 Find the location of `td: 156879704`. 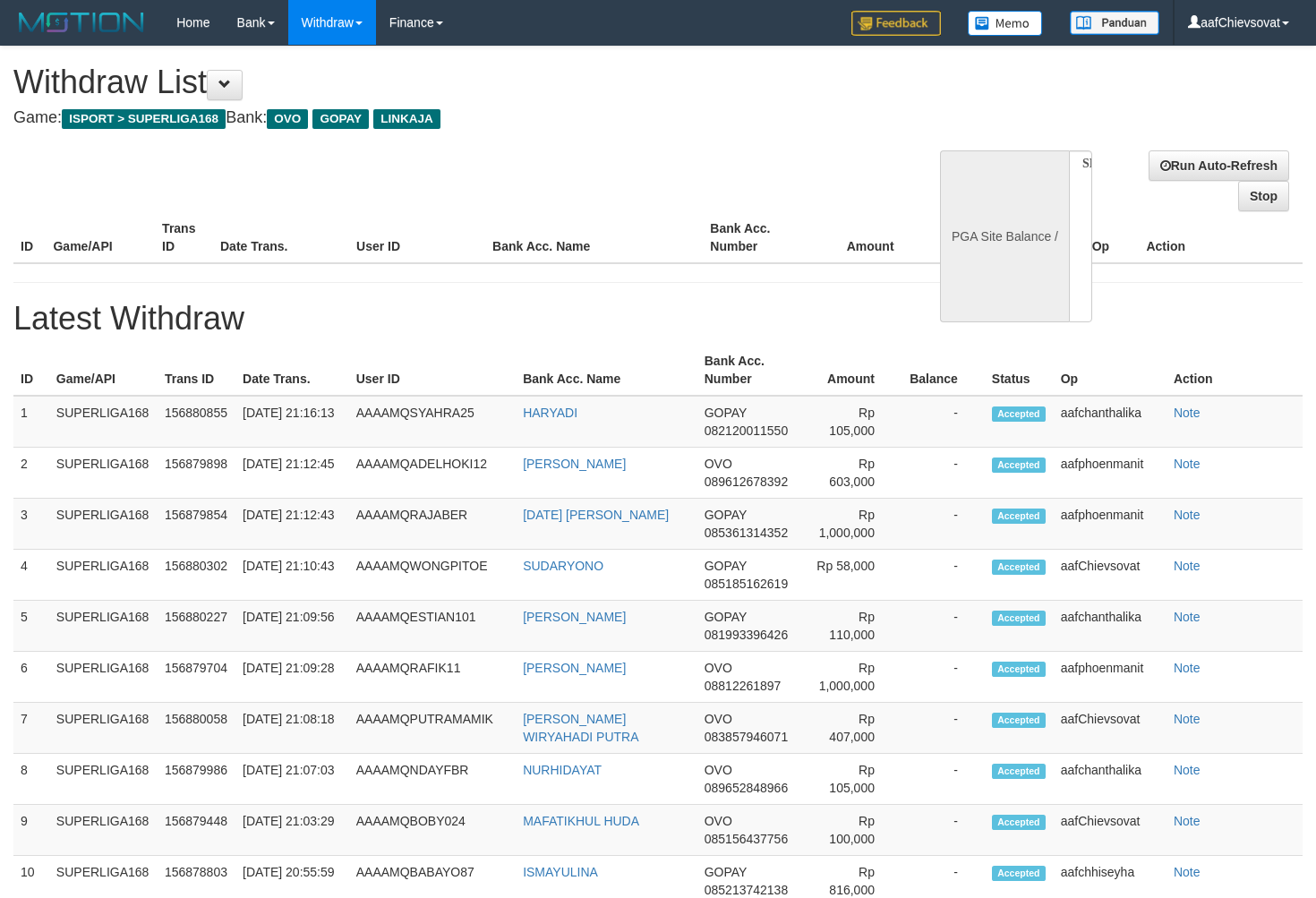

td: 156879704 is located at coordinates (196, 677).